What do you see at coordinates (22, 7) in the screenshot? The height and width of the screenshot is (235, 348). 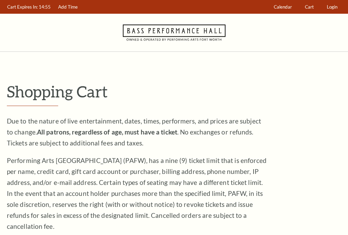 I see `span: Cart Expires In:` at bounding box center [22, 7].